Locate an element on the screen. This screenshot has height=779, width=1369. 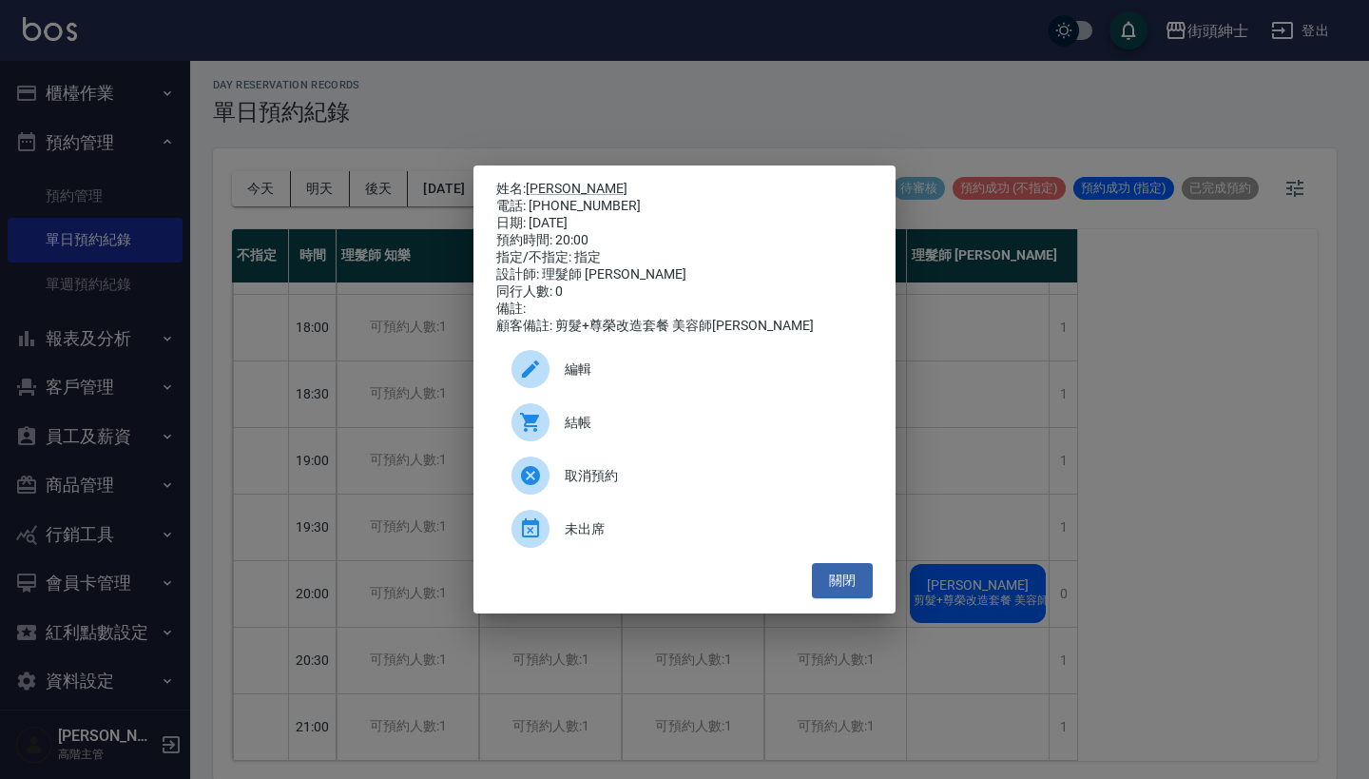
span: 取消預約 is located at coordinates (711, 475).